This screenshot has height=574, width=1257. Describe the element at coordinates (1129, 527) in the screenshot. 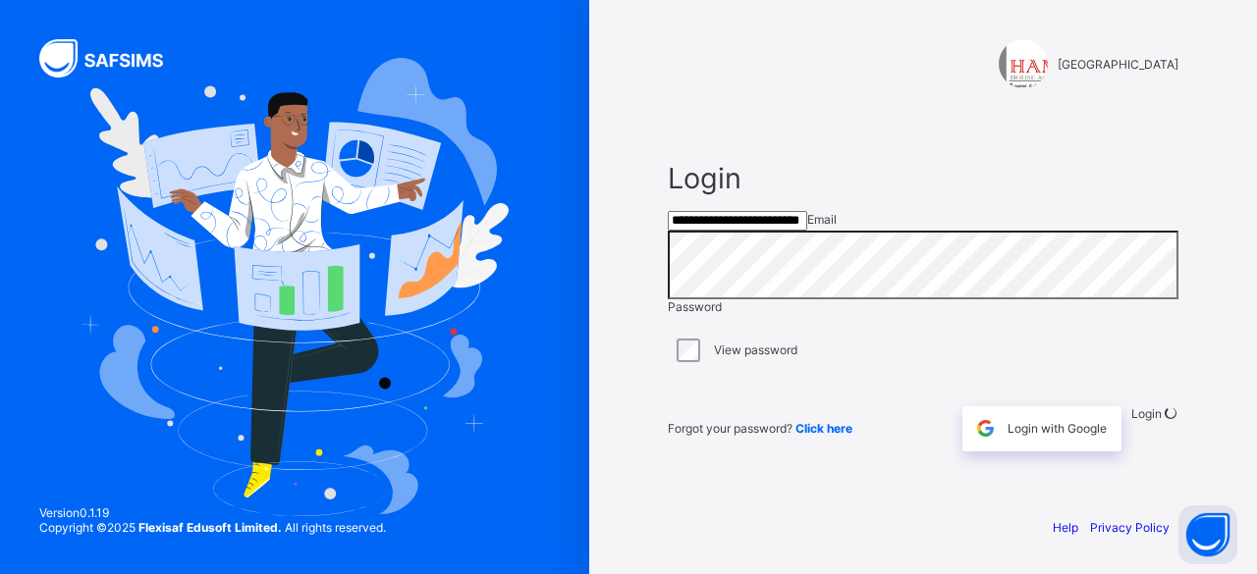

I see `a: Privacy Policy` at that location.